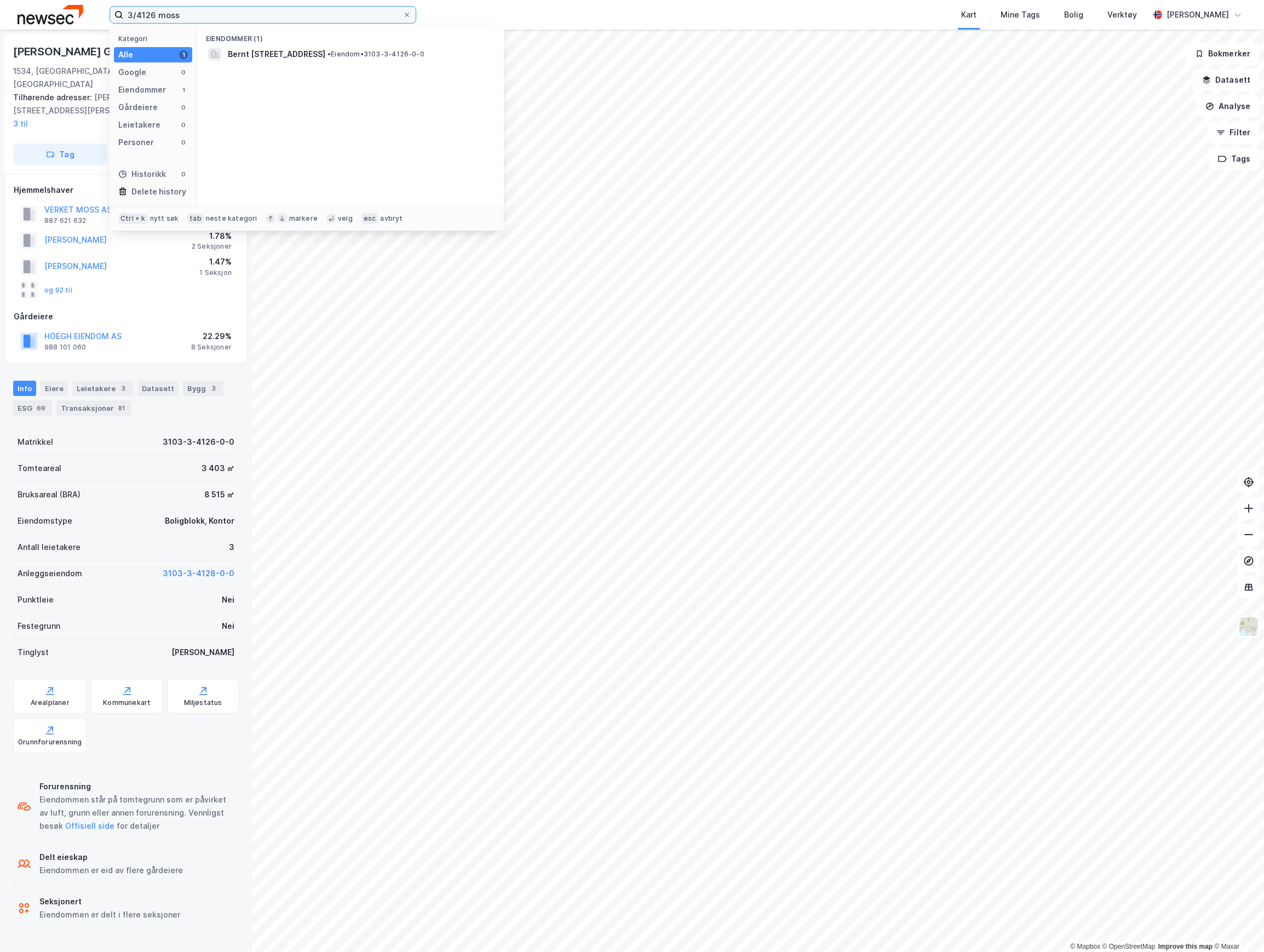 Image resolution: width=1264 pixels, height=952 pixels. I want to click on div: Personer, so click(136, 143).